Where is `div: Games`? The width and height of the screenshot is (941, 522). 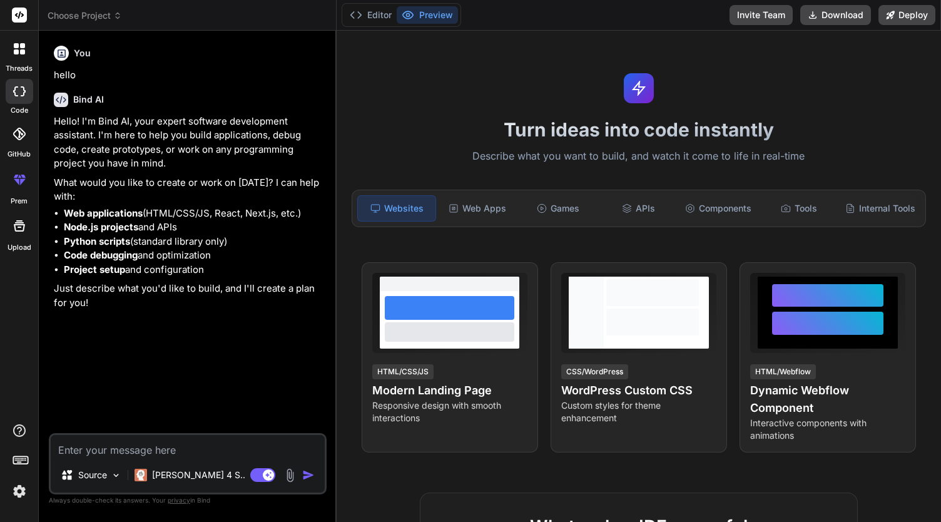 div: Games is located at coordinates (558, 208).